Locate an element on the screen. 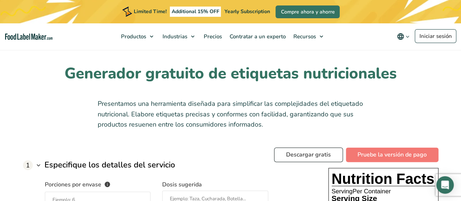 This screenshot has height=201, width=461. p: Per Container is located at coordinates (383, 191).